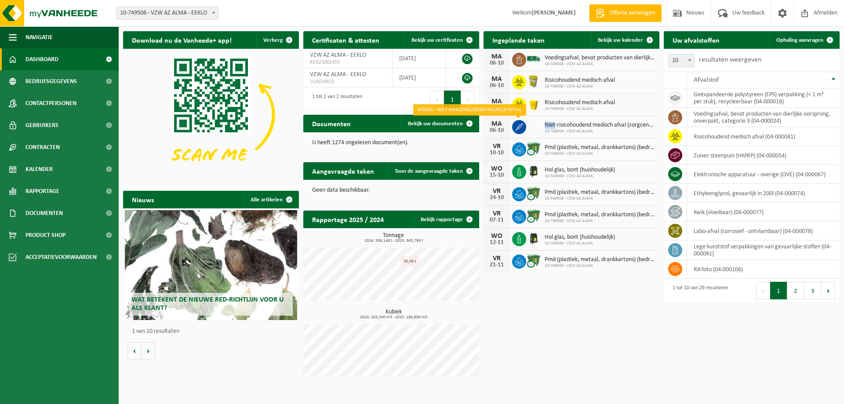  I want to click on td: risicohoudend medisch afval (04-000041), so click(763, 136).